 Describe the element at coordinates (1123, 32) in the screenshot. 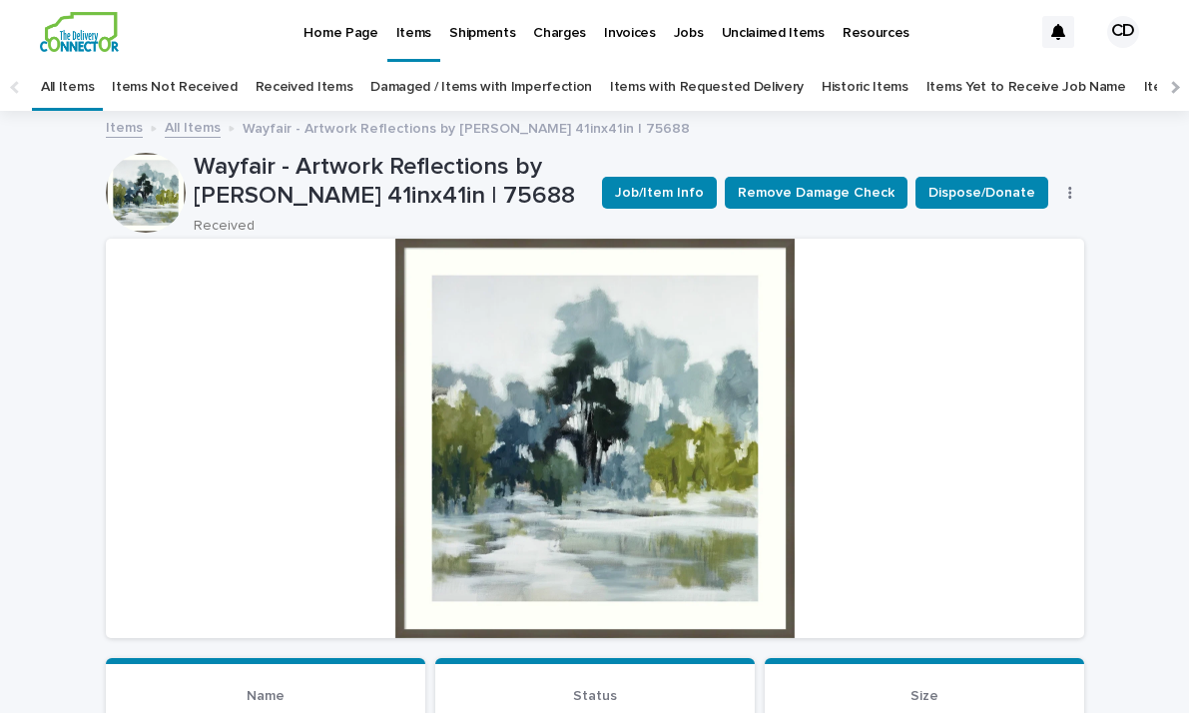

I see `div: CD` at that location.